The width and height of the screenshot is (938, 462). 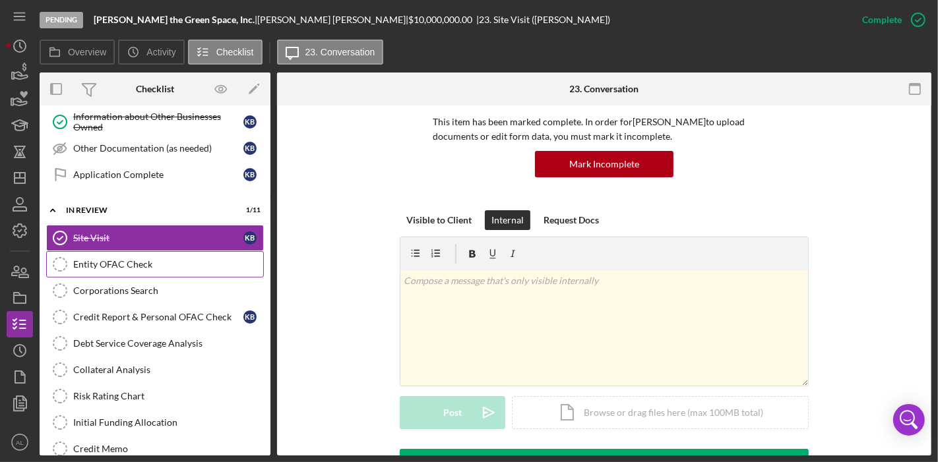 What do you see at coordinates (249, 210) in the screenshot?
I see `div: 1 / 11` at bounding box center [249, 210].